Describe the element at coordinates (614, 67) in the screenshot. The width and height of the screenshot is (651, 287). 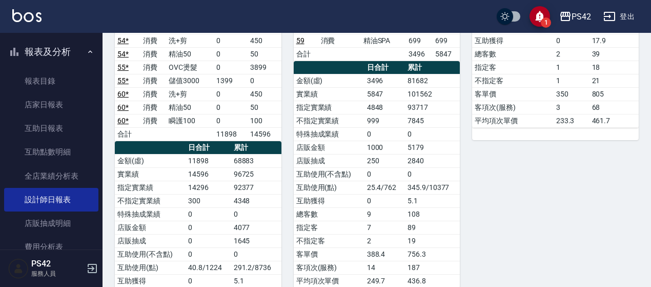
I see `td: 18` at that location.